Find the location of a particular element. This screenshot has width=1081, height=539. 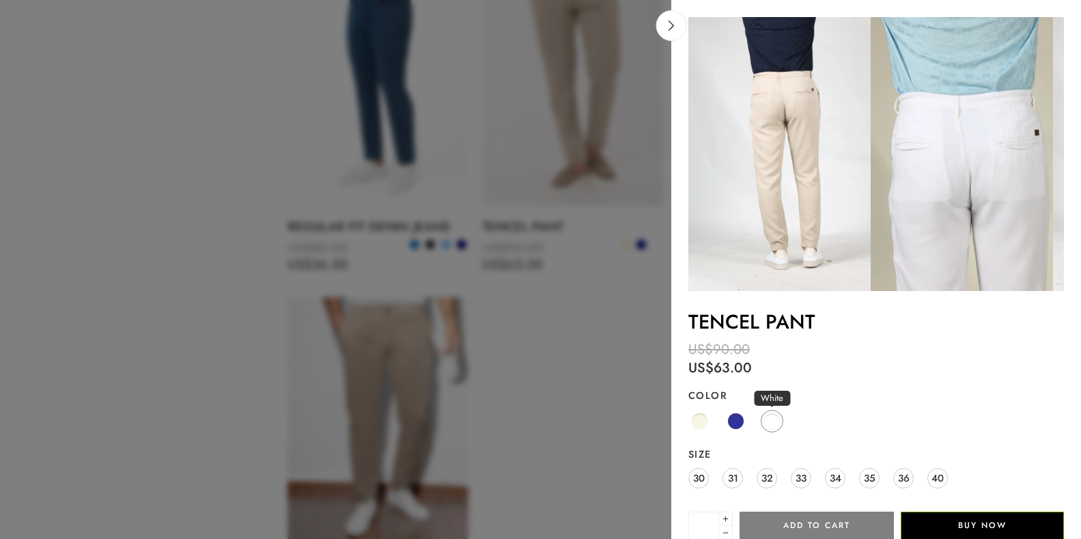

a: 33 is located at coordinates (801, 478).